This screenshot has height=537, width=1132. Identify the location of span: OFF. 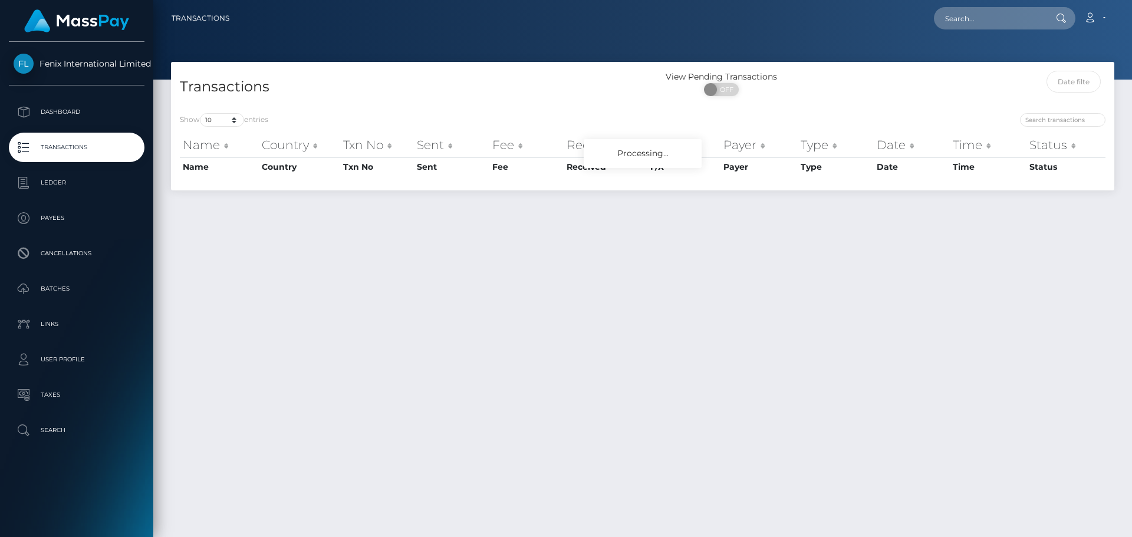
(725, 90).